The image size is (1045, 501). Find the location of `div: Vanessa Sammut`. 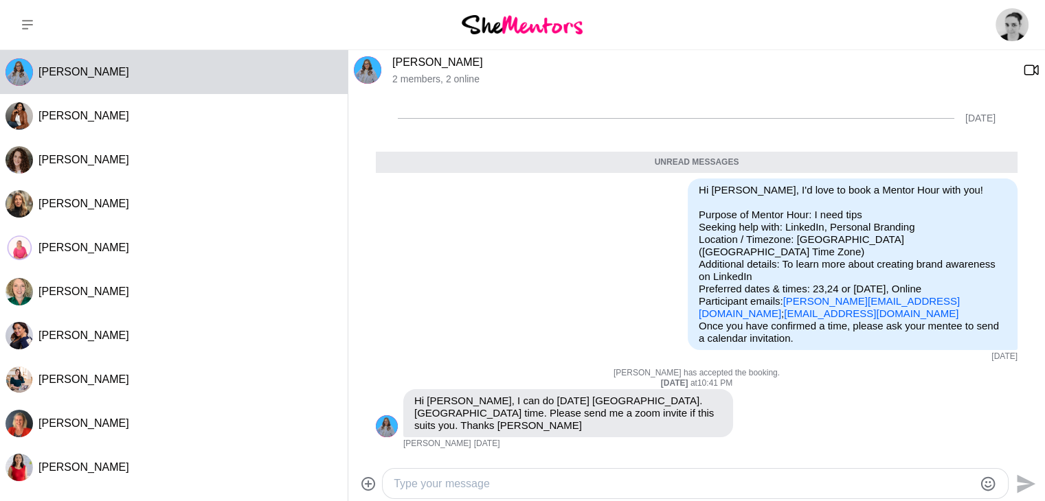

div: Vanessa Sammut is located at coordinates (19, 204).